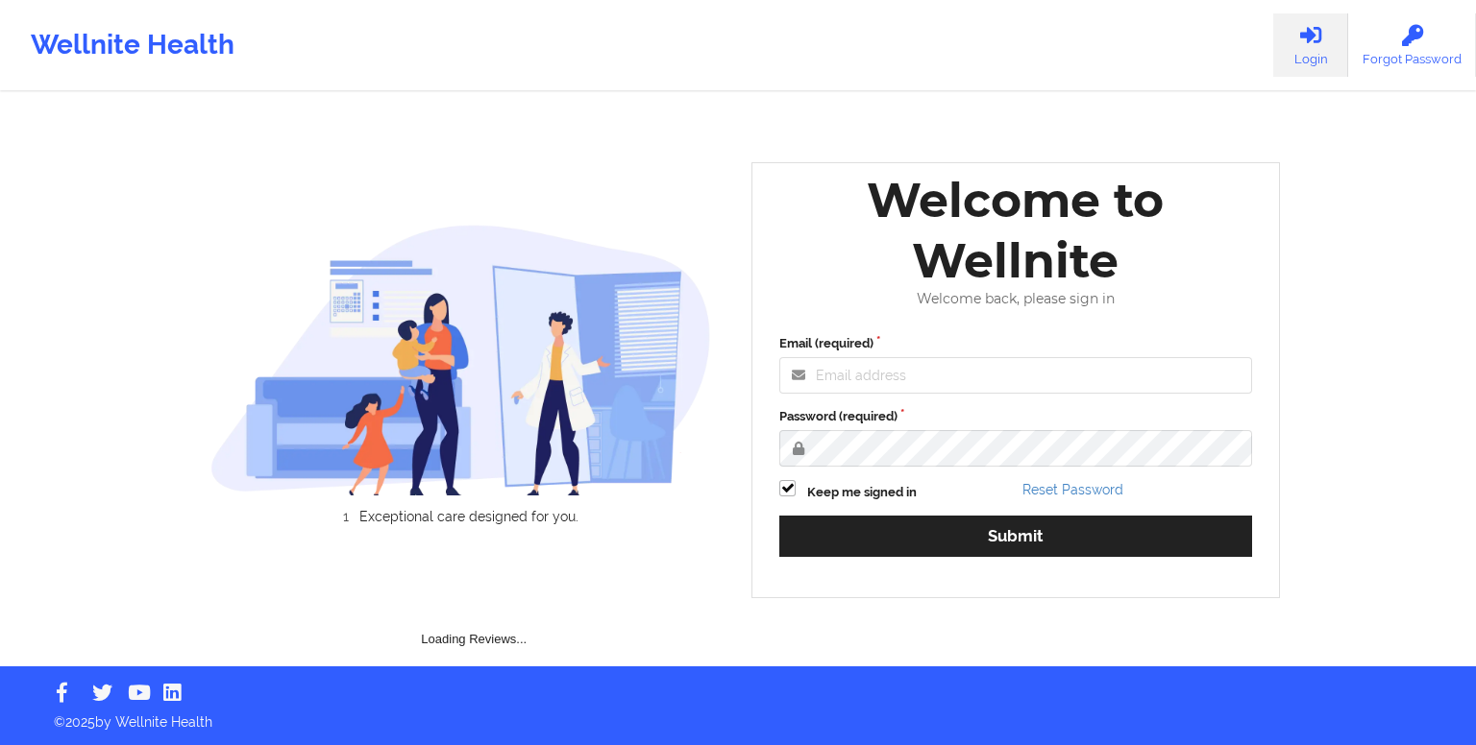 The width and height of the screenshot is (1476, 745). What do you see at coordinates (461, 359) in the screenshot?
I see `img: wellnite-auth-hero_200.c722682e.png` at bounding box center [461, 359].